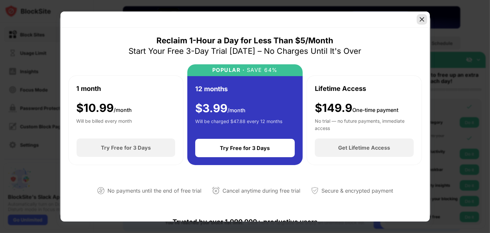  I want to click on div: Cancel anytime during free trial, so click(261, 191).